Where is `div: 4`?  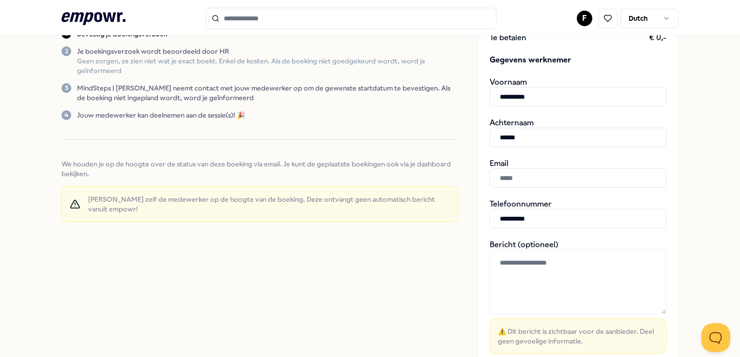 div: 4 is located at coordinates (66, 115).